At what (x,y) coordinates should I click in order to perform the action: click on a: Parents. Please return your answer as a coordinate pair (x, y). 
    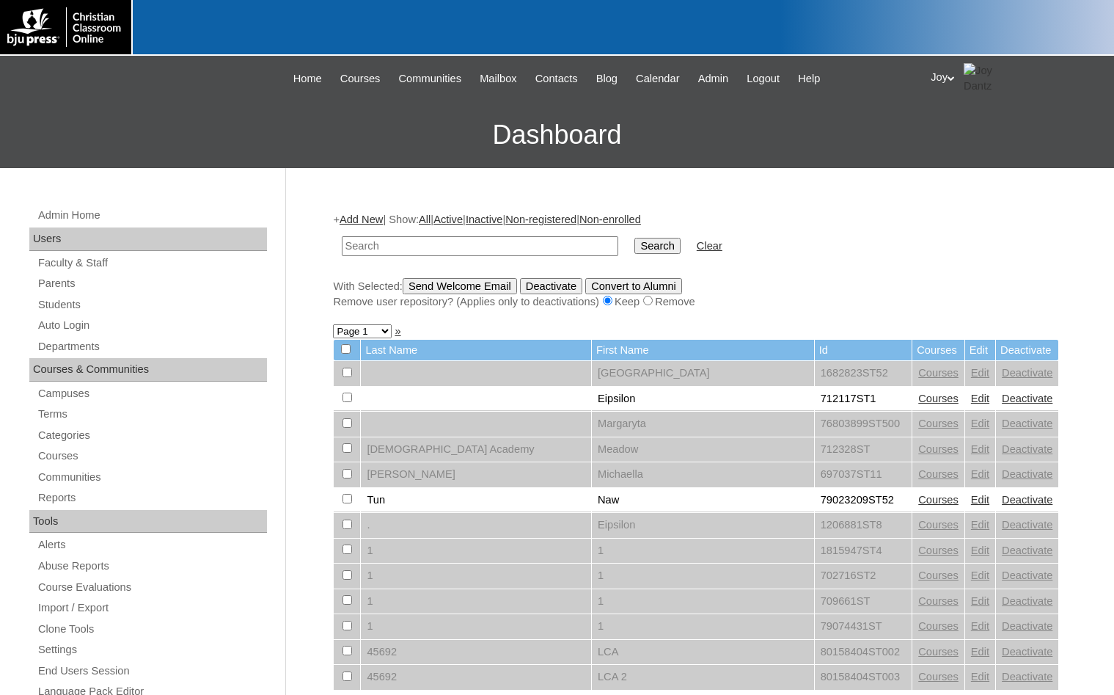
    Looking at the image, I should click on (152, 283).